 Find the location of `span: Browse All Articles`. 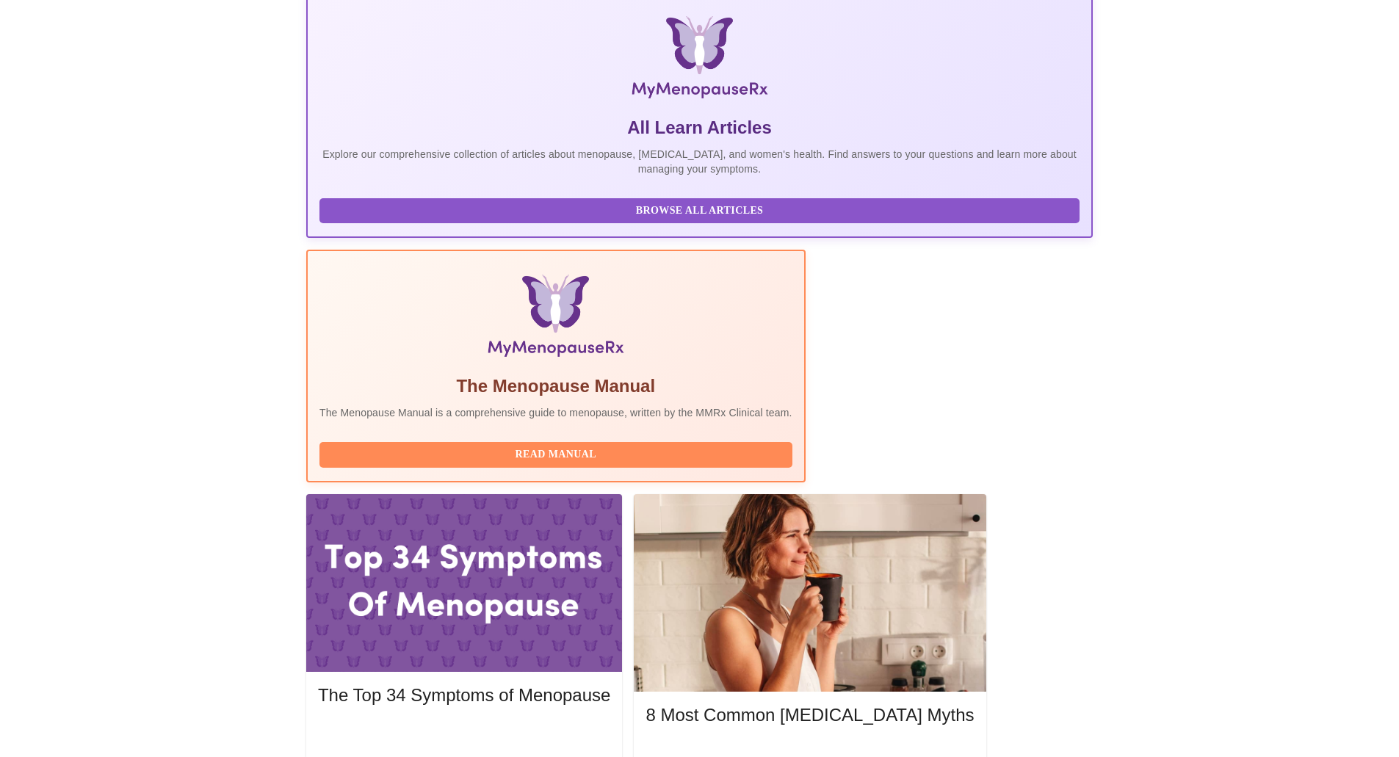

span: Browse All Articles is located at coordinates (699, 211).